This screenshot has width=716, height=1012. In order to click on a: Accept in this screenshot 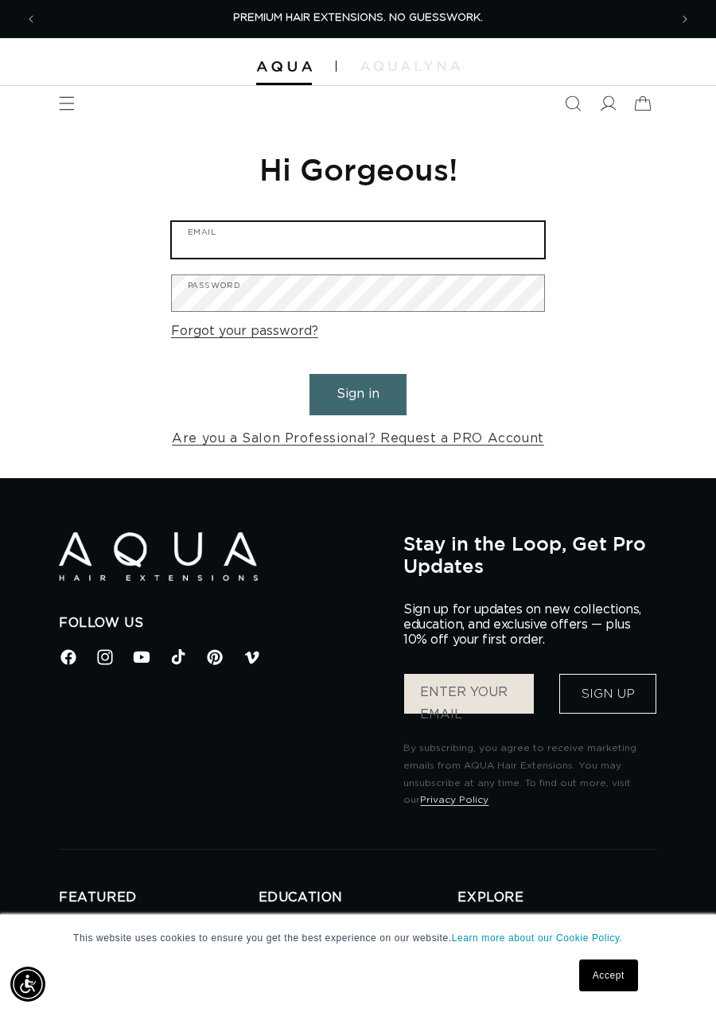, I will do `click(609, 975)`.